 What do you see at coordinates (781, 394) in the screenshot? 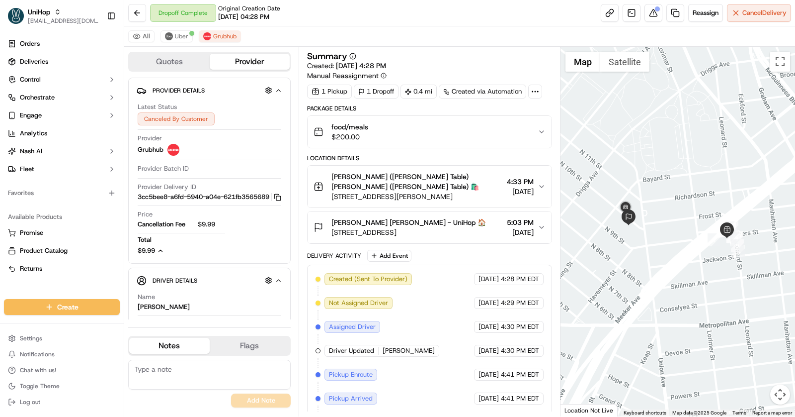
I see `button: Map camera controls` at bounding box center [781, 394].